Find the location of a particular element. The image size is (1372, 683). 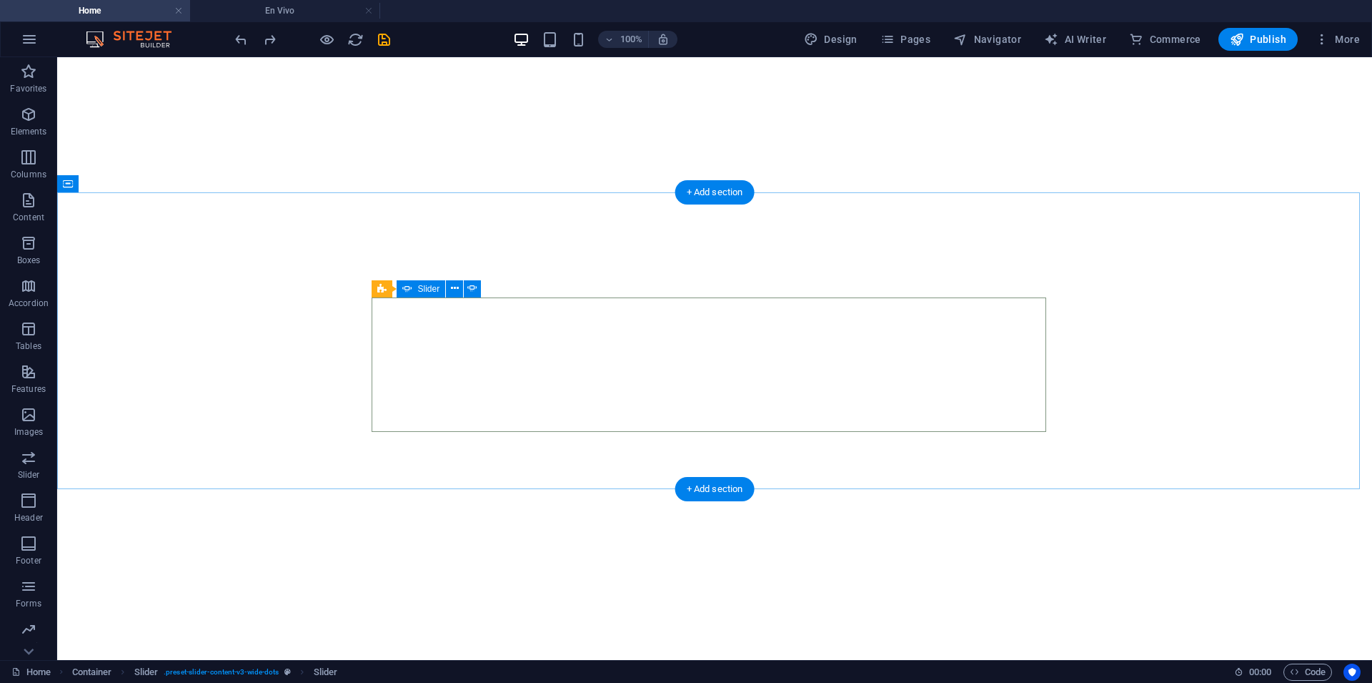

p: Forms is located at coordinates (29, 603).